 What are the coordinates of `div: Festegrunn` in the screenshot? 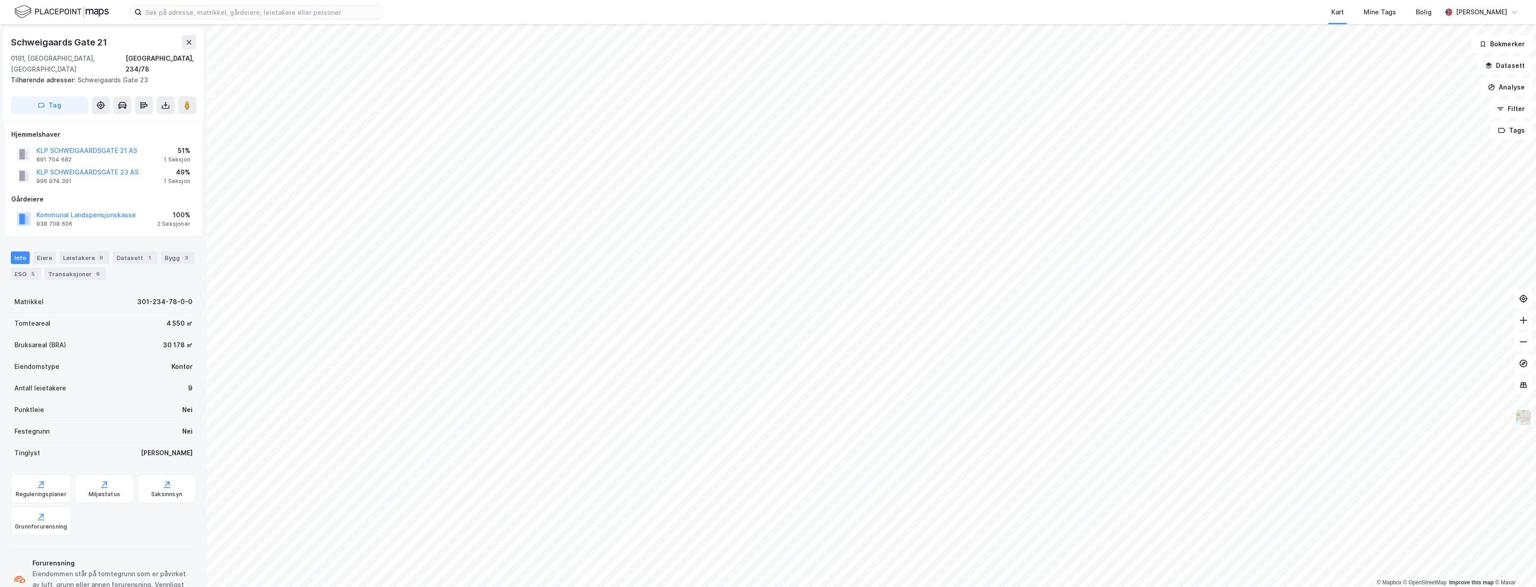 It's located at (32, 431).